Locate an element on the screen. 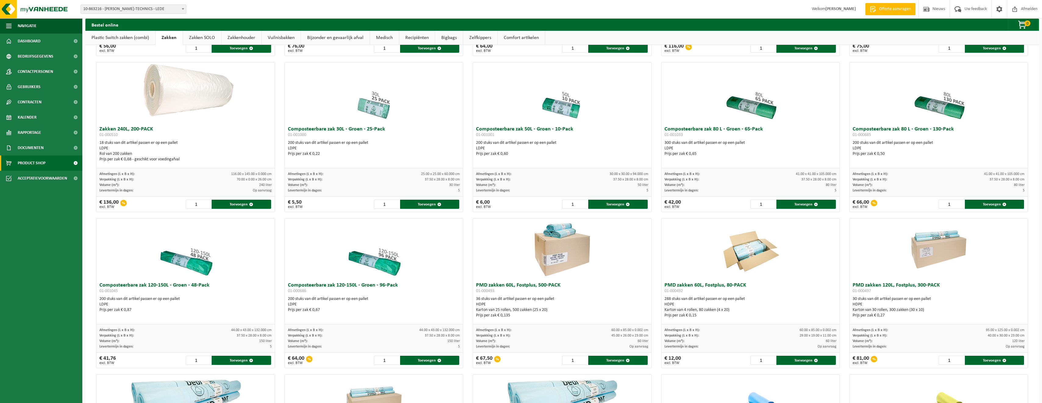 This screenshot has height=403, width=1042. a: Zakken SOLO is located at coordinates (202, 38).